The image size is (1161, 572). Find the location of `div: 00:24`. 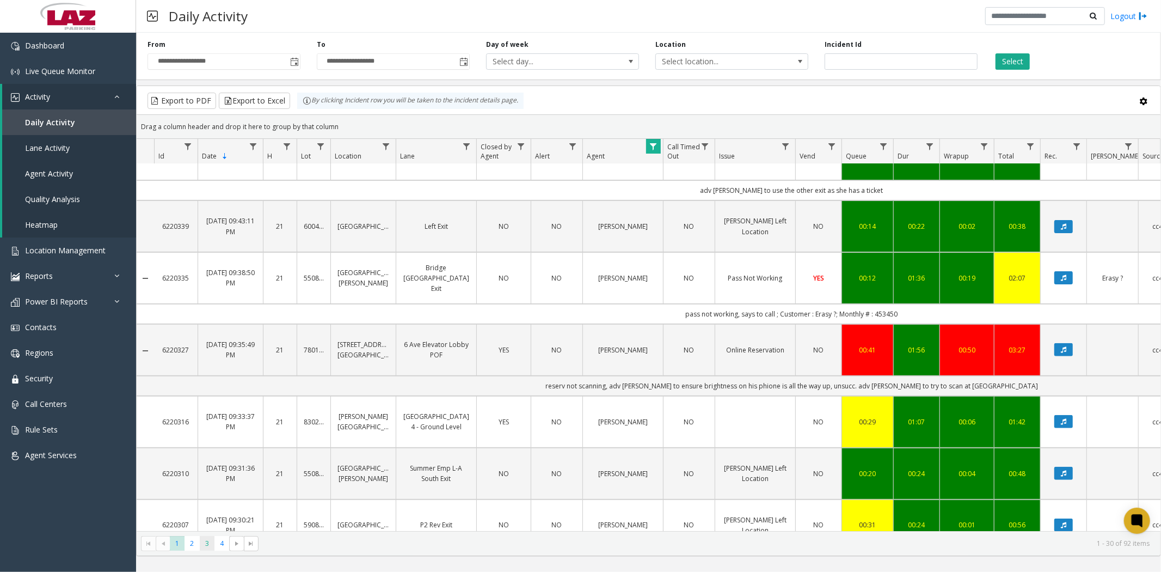

div: 00:24 is located at coordinates (917, 473).